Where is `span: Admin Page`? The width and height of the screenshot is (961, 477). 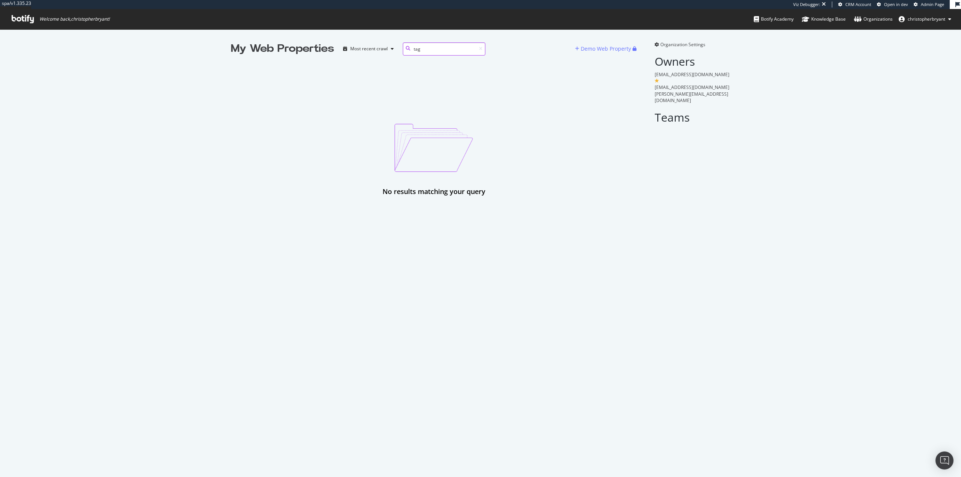 span: Admin Page is located at coordinates (932, 4).